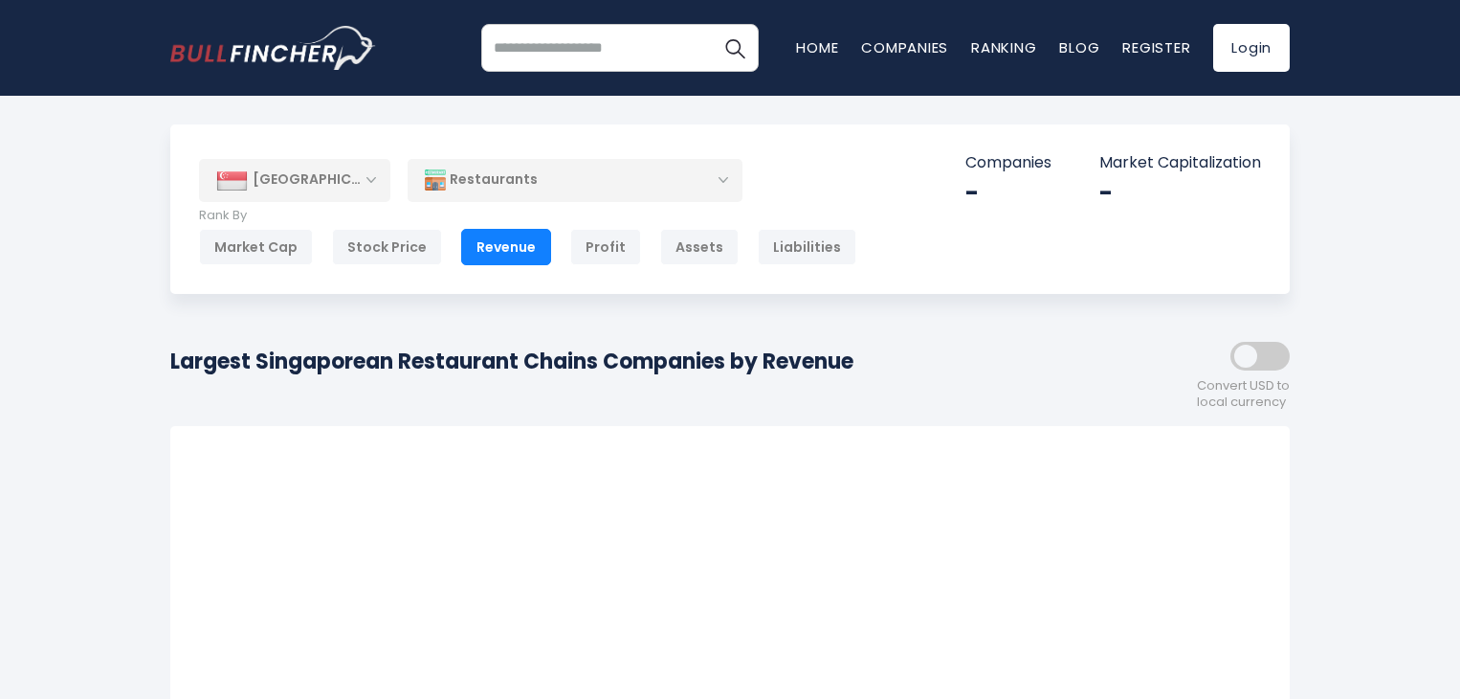 The width and height of the screenshot is (1460, 699). I want to click on button: Search, so click(735, 48).